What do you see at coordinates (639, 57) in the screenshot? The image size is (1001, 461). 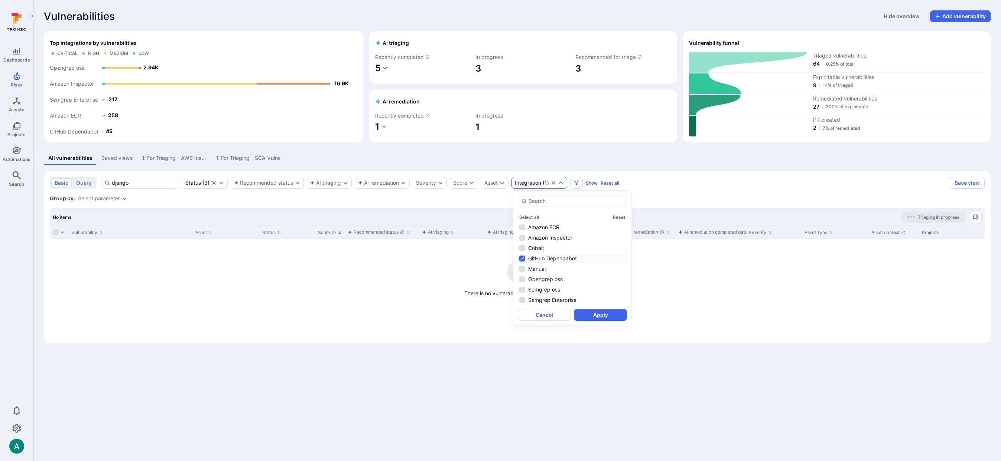 I see `svg: Vulnerabilities with critical and high severity from supported integrations (SCA/SAST/CSPM) that ...` at bounding box center [639, 57].